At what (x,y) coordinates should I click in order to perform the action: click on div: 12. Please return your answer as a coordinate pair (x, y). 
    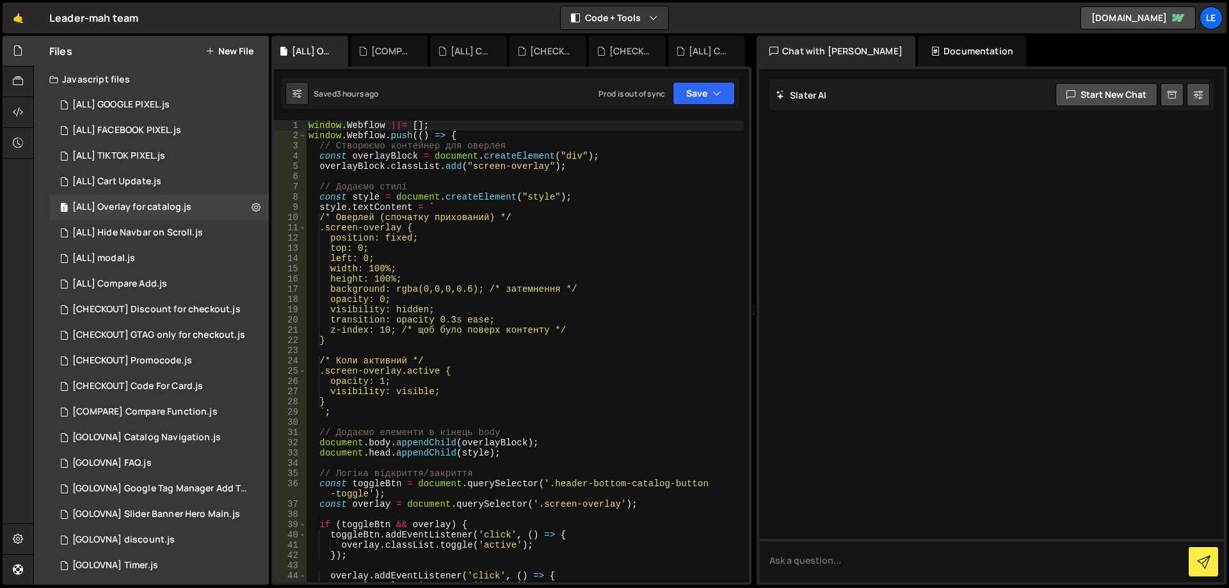
    Looking at the image, I should click on (290, 238).